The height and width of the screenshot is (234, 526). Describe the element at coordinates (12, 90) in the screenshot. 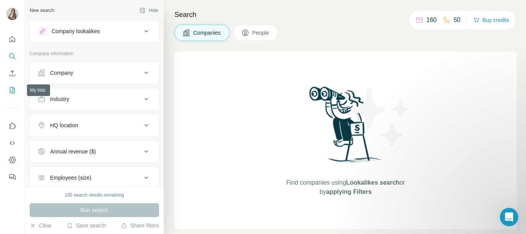

I see `button: My lists` at that location.